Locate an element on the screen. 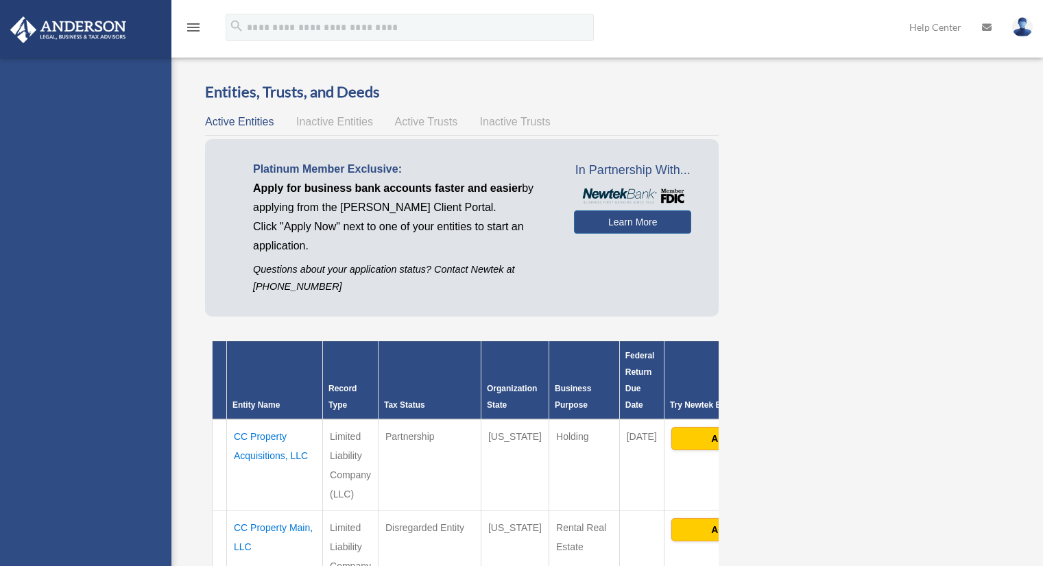  p: Platinum Member Exclusive: is located at coordinates (403, 169).